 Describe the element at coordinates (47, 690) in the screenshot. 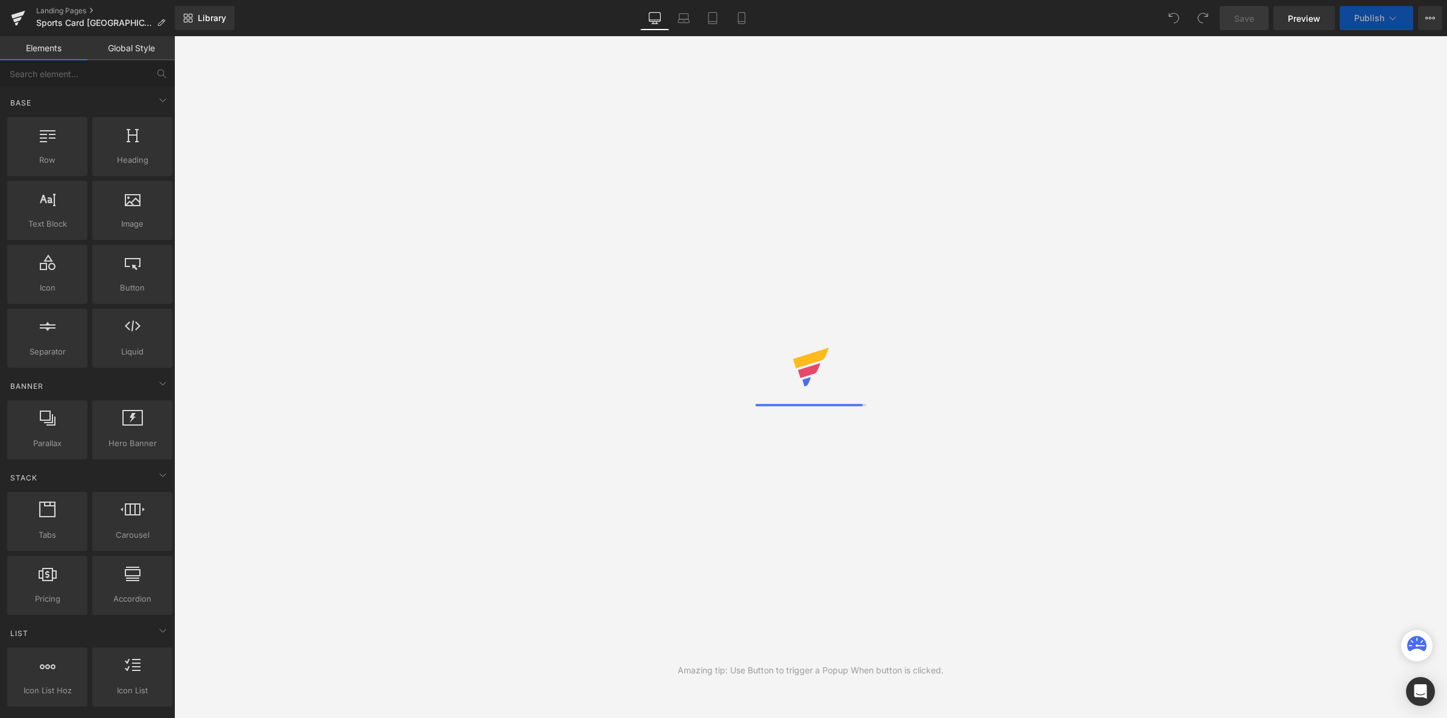

I see `span: Icon List Hoz` at that location.